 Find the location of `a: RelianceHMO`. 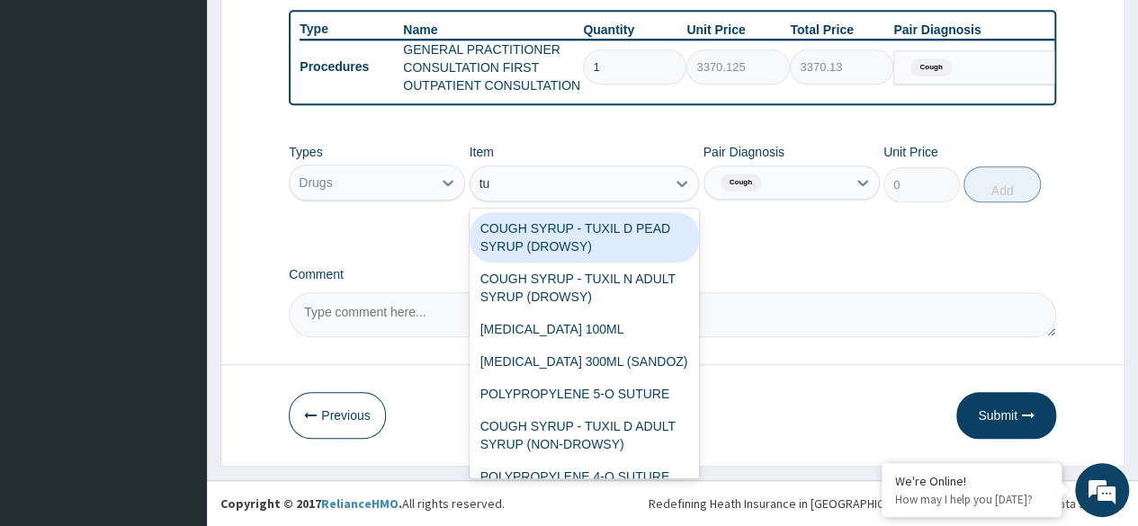

a: RelianceHMO is located at coordinates (360, 504).